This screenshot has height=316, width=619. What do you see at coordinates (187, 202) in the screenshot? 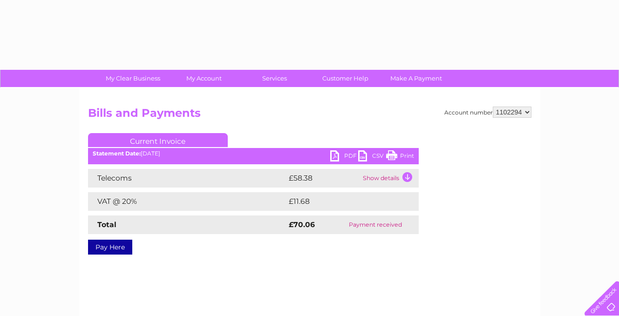
I see `td: VAT @ 20%` at bounding box center [187, 202].